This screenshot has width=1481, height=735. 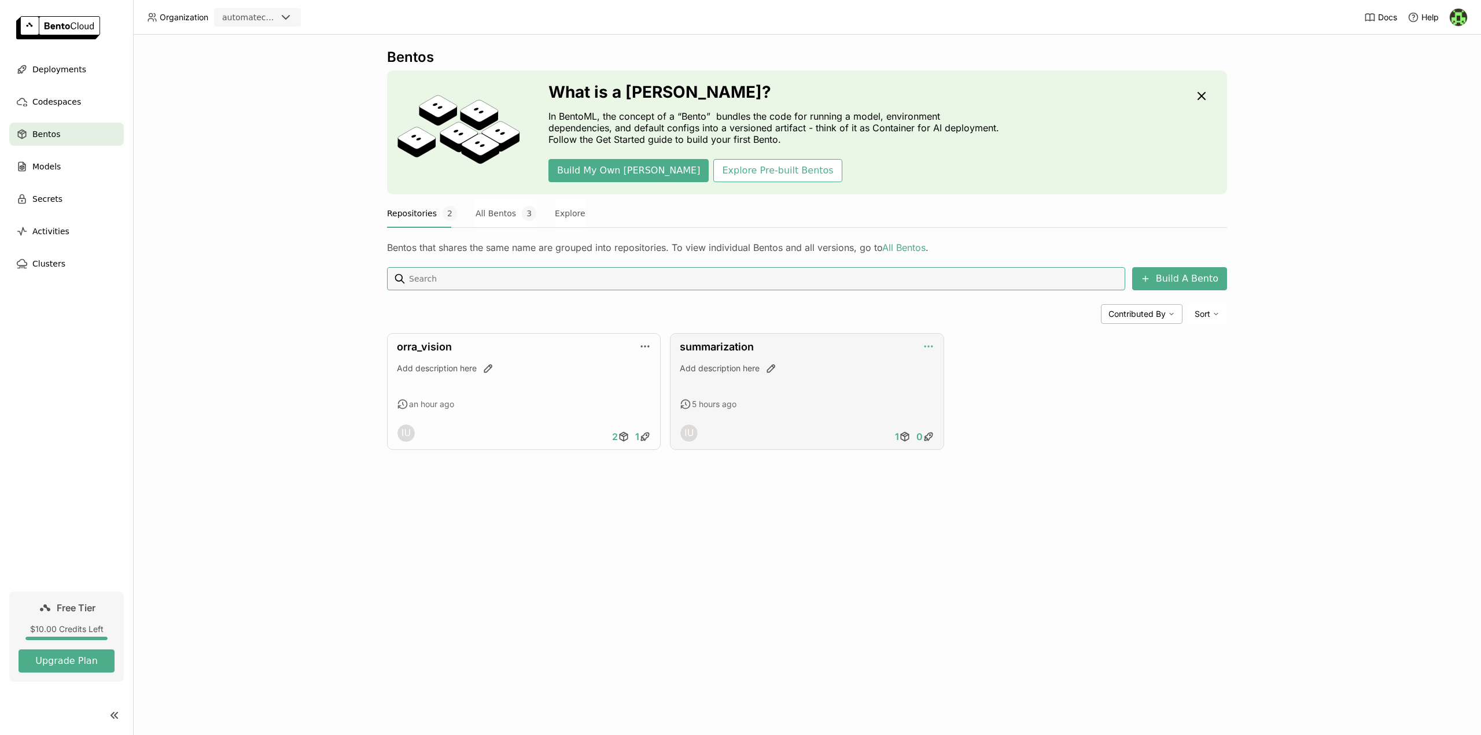 I want to click on img: Maxime Gagné, so click(x=1458, y=17).